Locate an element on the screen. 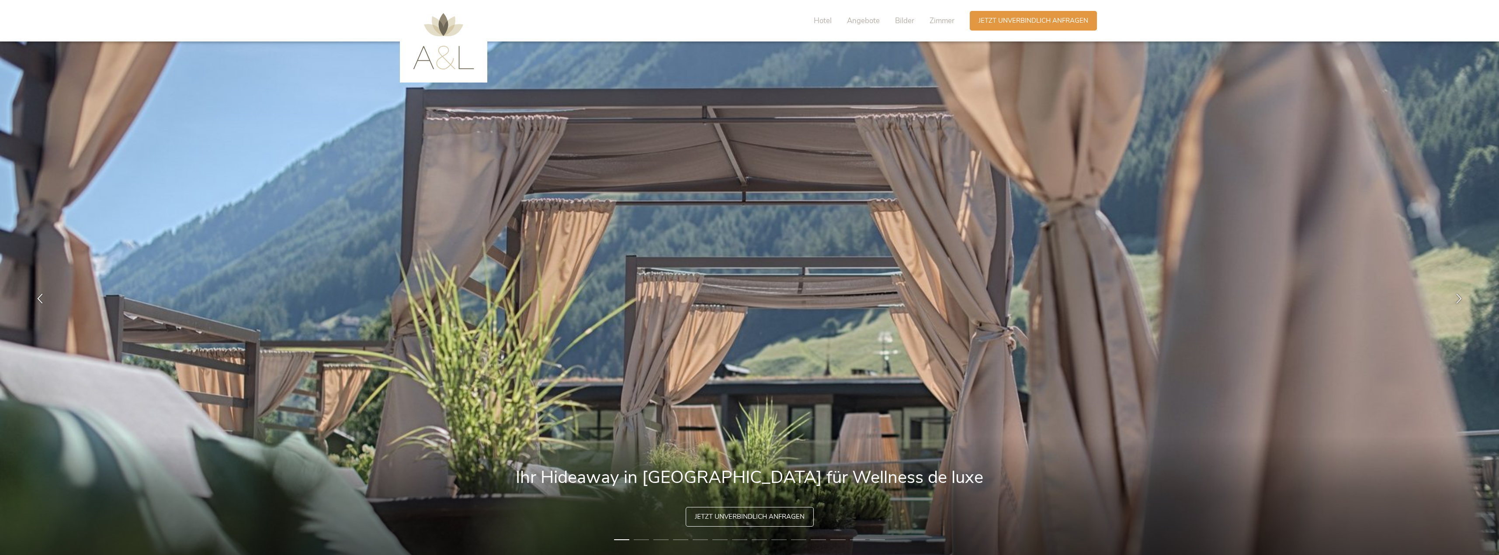 The image size is (1499, 555). span: Zimmer is located at coordinates (942, 21).